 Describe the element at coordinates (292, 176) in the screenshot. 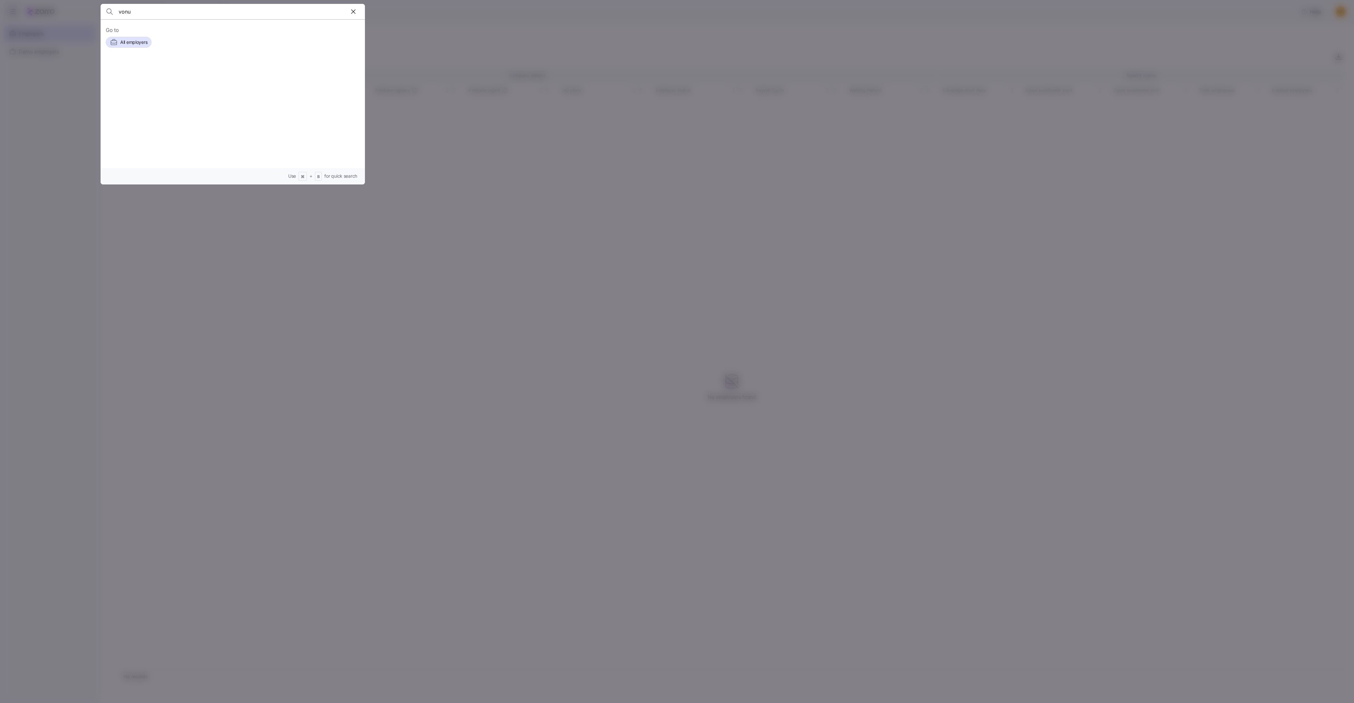

I see `span: Use` at that location.